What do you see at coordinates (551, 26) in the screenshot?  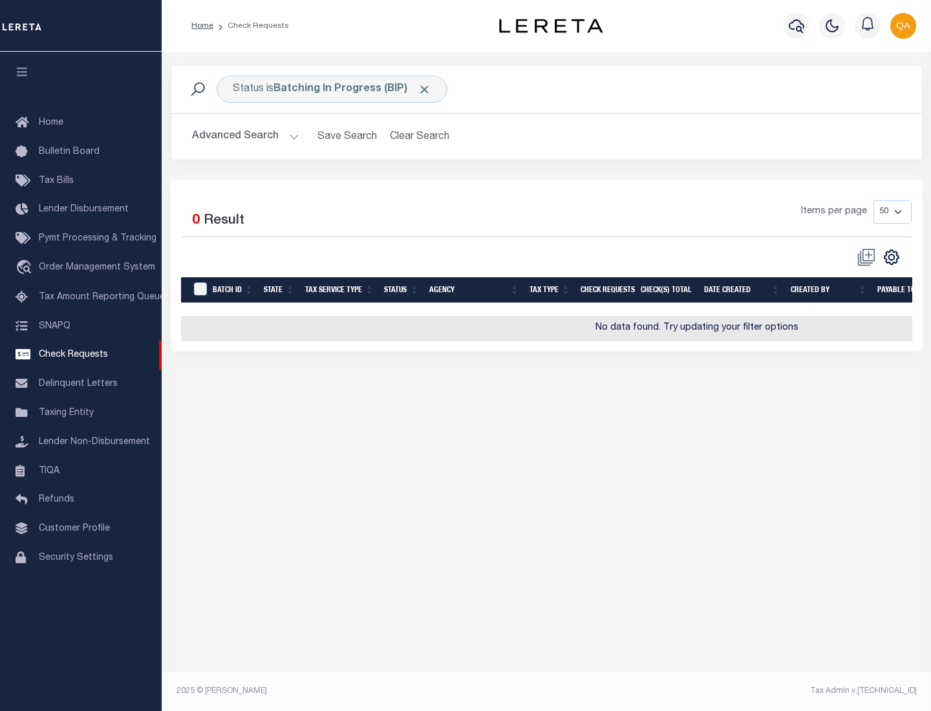 I see `img: logo-dark.svg` at bounding box center [551, 26].